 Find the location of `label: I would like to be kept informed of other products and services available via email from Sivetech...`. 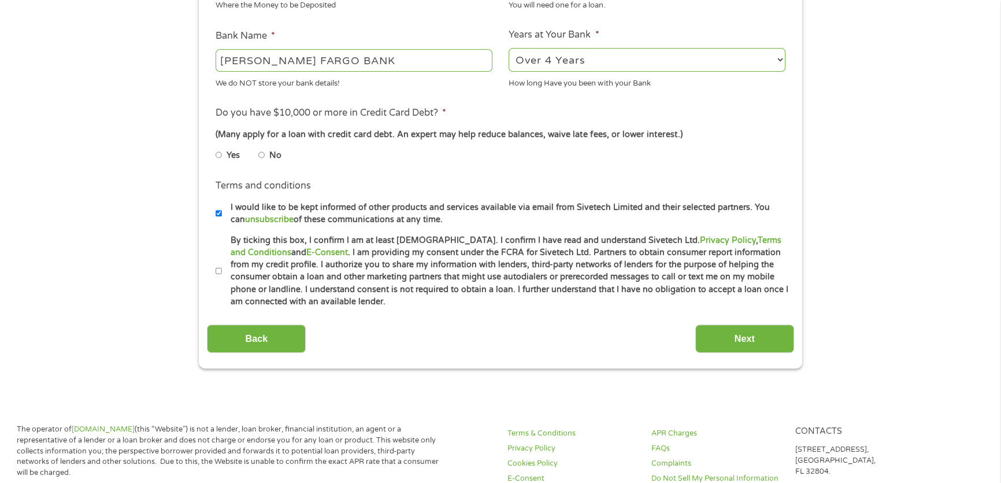

label: I would like to be kept informed of other products and services available via email from Sivetech... is located at coordinates (505, 213).